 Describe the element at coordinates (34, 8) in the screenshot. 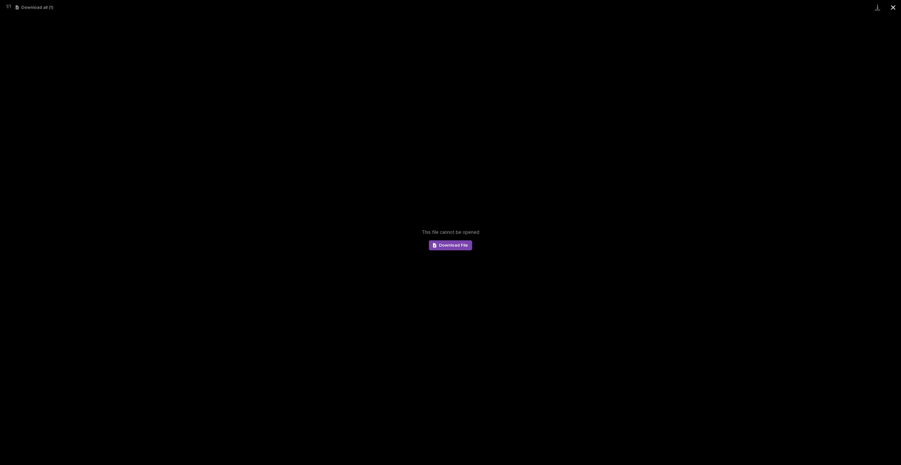

I see `button: Download all (1)` at that location.